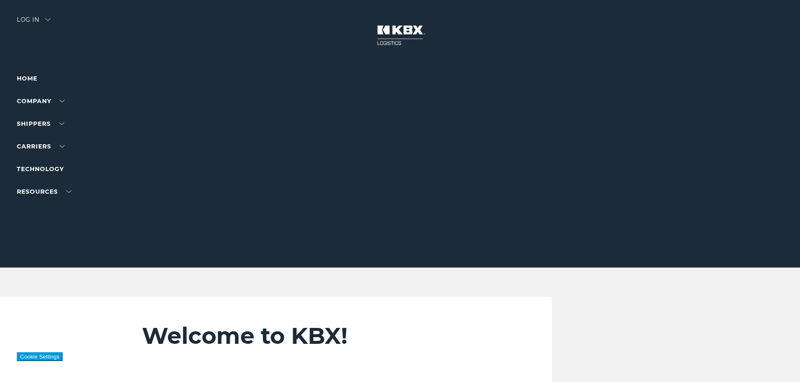  Describe the element at coordinates (40, 124) in the screenshot. I see `a: SHIPPERS` at that location.